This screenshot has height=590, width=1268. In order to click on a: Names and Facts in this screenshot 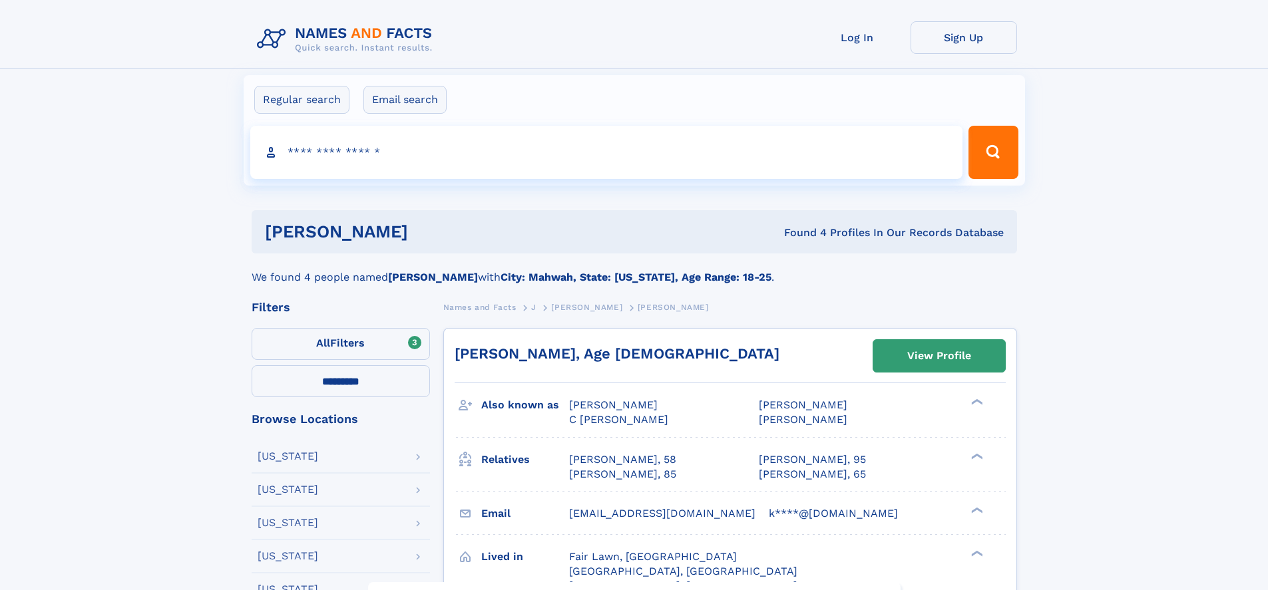, I will do `click(480, 307)`.